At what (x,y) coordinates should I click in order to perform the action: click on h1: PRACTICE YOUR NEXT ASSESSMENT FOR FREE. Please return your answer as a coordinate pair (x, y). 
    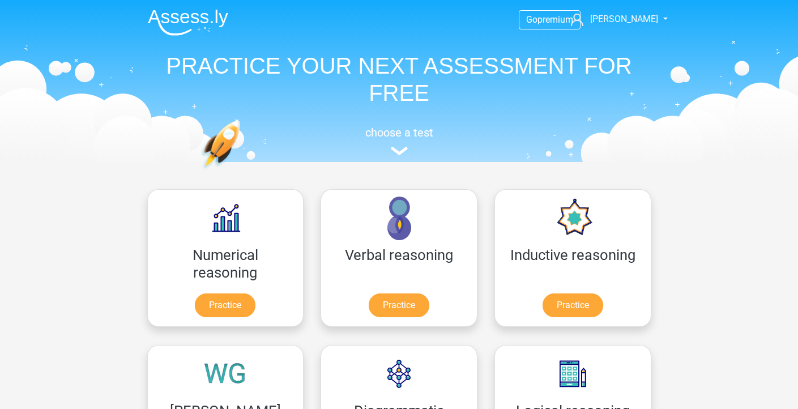
    Looking at the image, I should click on (399, 79).